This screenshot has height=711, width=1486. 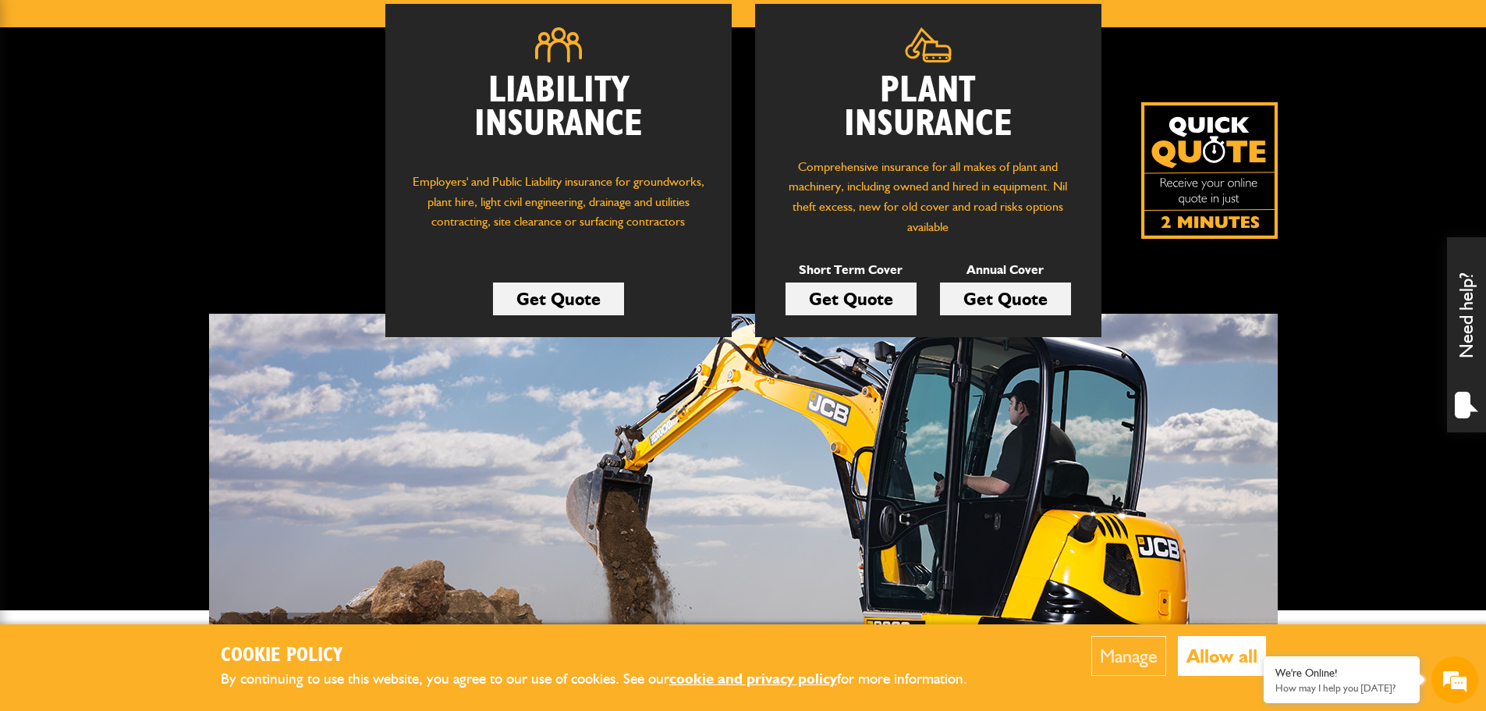 What do you see at coordinates (607, 679) in the screenshot?
I see `p: By continuing to use this website, you agree to our use of cookies. See our for more information.` at bounding box center [607, 679].